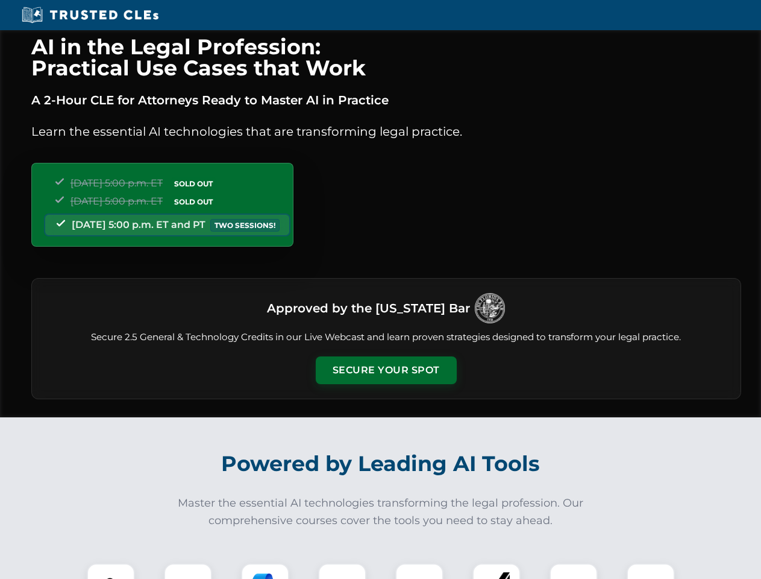 Image resolution: width=761 pixels, height=579 pixels. Describe the element at coordinates (90, 15) in the screenshot. I see `img: Trusted CLEs` at that location.